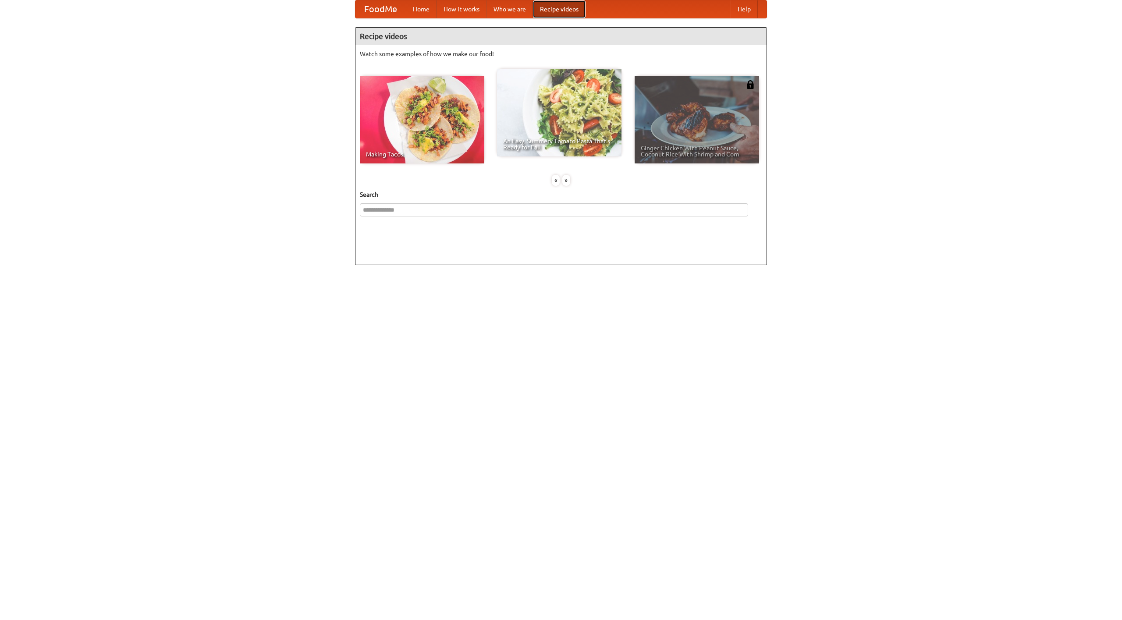  Describe the element at coordinates (559, 144) in the screenshot. I see `span: An Easy, Summery Tomato Pasta That's Ready for Fall` at that location.